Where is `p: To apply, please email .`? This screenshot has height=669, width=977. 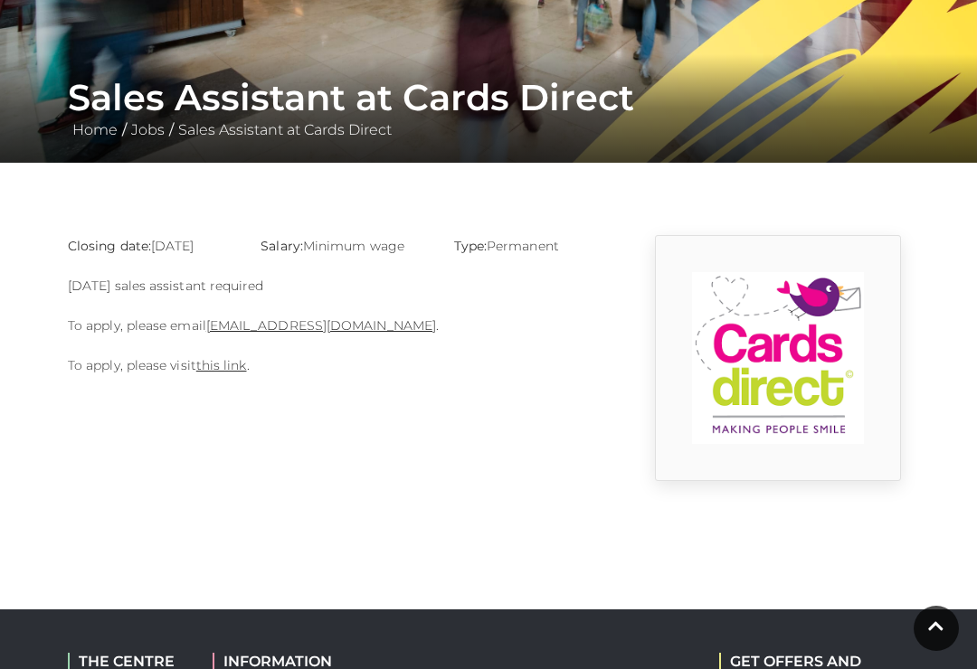 p: To apply, please email . is located at coordinates (344, 326).